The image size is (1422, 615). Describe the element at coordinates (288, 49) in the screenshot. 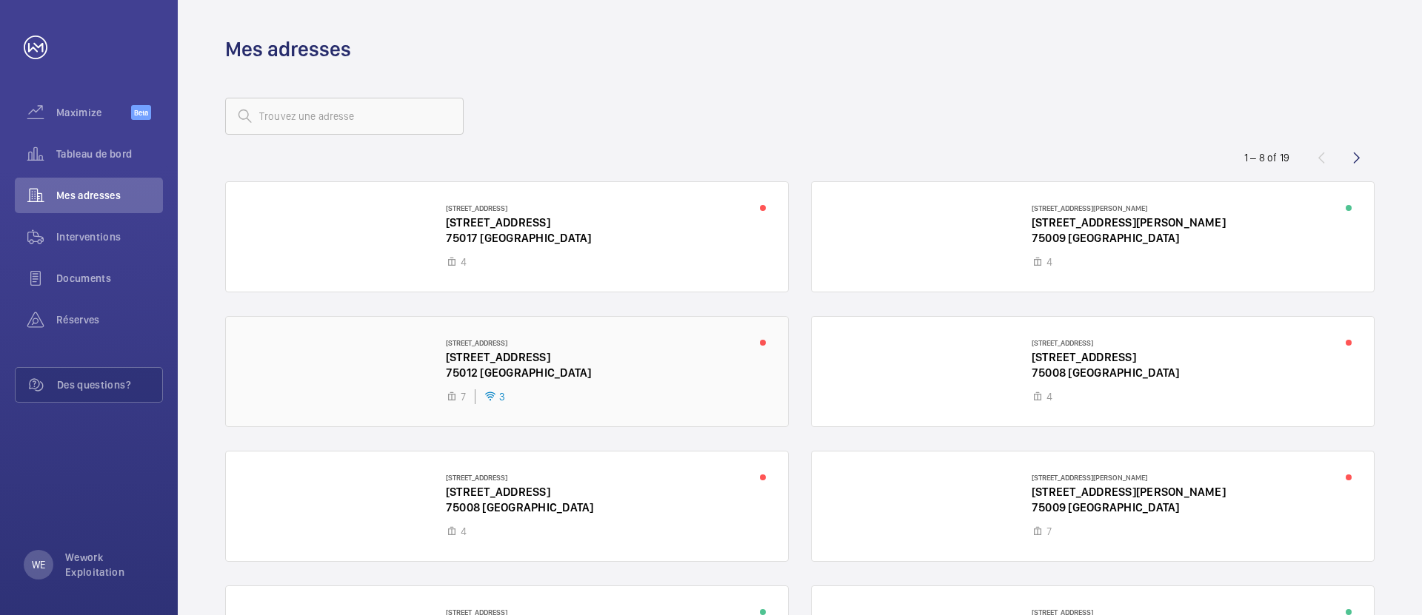

I see `h1: Mes adresses` at that location.